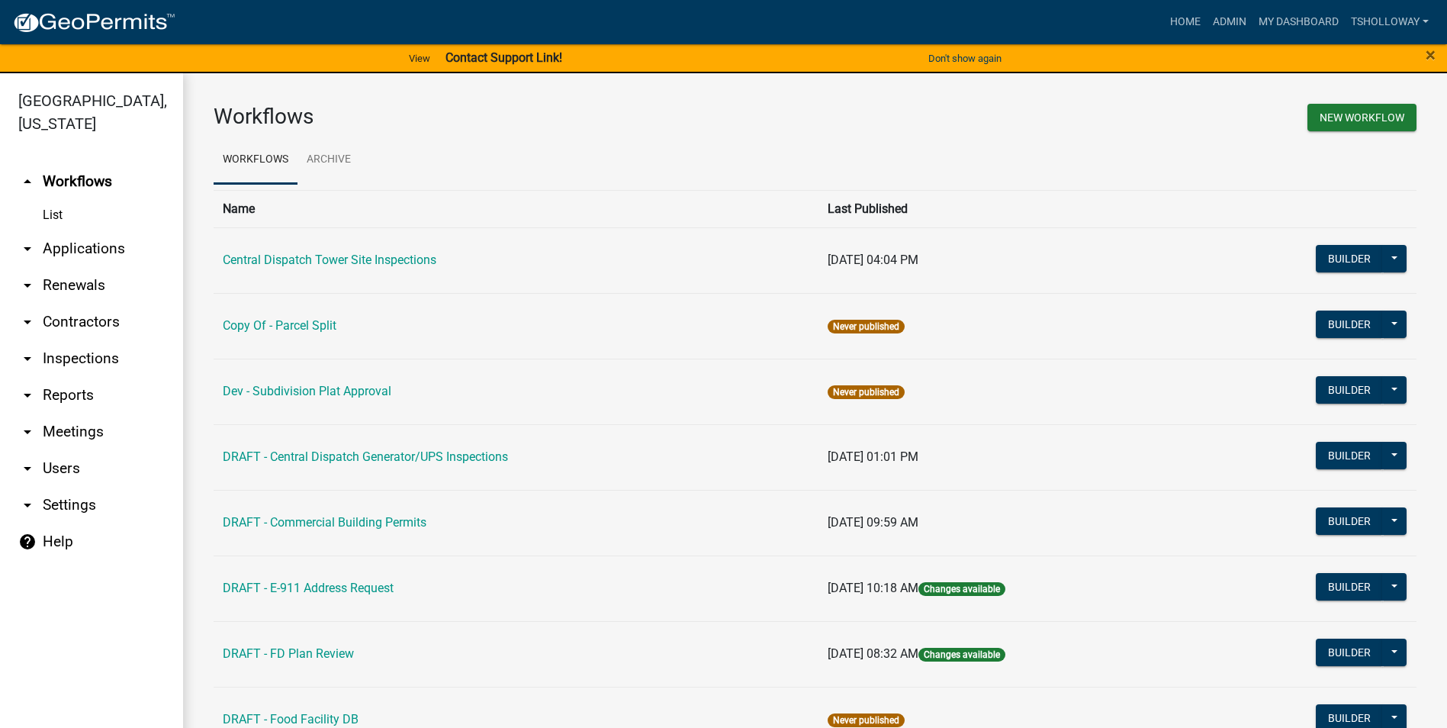  I want to click on a: Dev - Subdivision Plat Approval, so click(307, 391).